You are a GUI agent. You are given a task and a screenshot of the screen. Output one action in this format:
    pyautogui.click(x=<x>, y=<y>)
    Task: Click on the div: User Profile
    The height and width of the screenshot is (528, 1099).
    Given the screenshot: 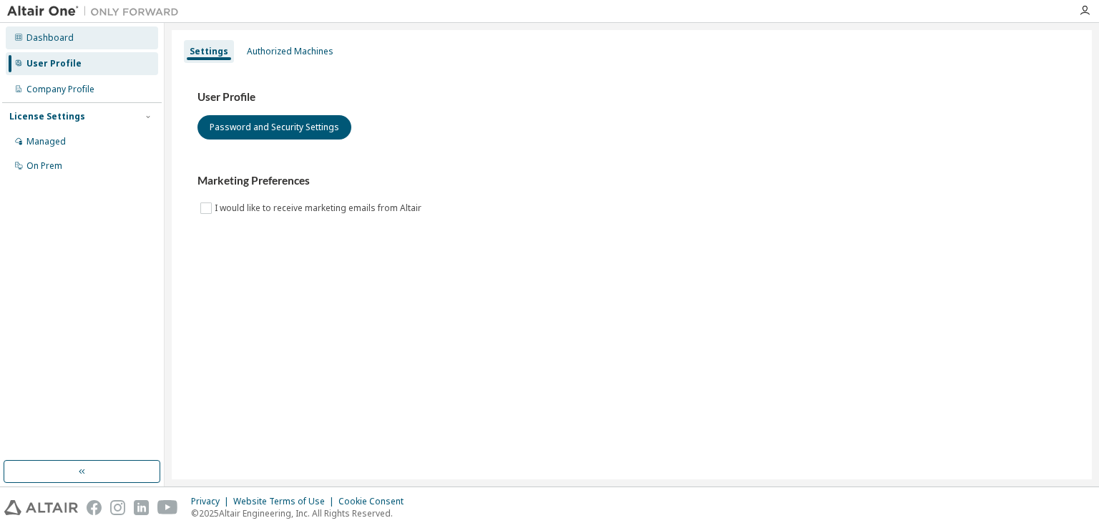 What is the action you would take?
    pyautogui.click(x=54, y=64)
    